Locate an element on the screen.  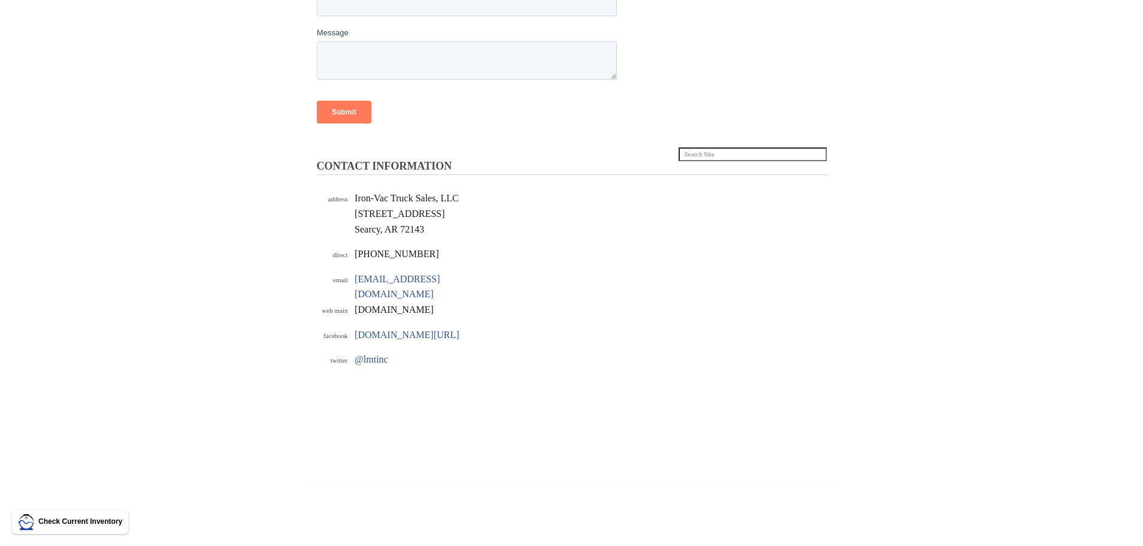
span: address is located at coordinates (338, 199).